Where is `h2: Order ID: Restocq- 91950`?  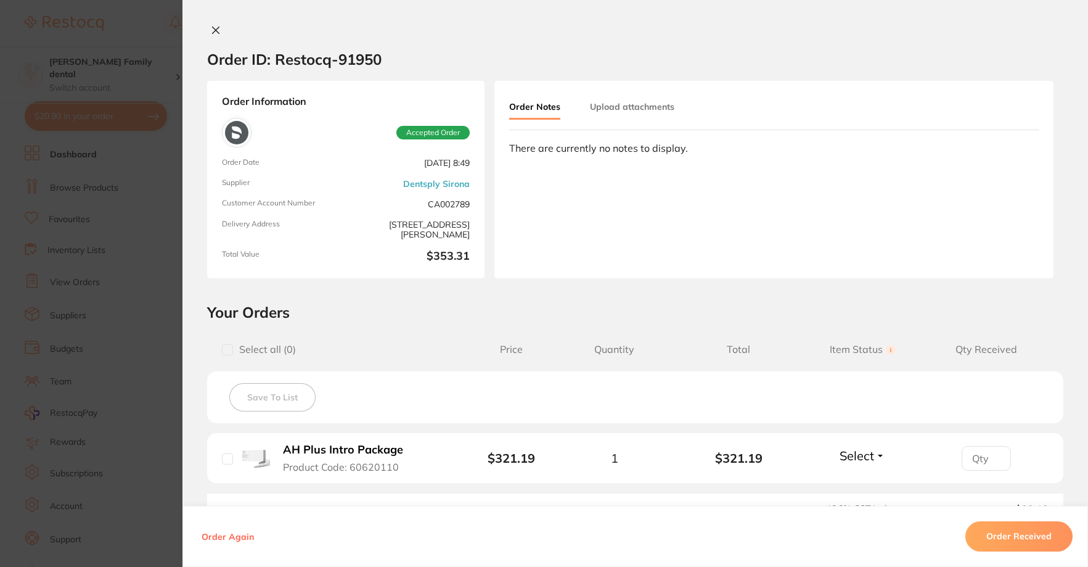
h2: Order ID: Restocq- 91950 is located at coordinates (294, 59).